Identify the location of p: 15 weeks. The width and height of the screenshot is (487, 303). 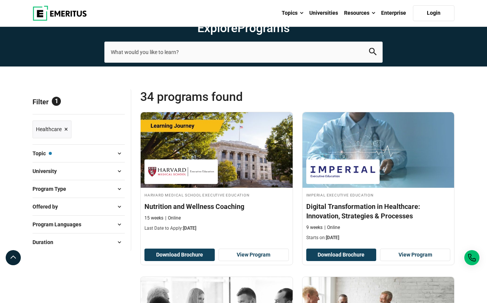
(154, 218).